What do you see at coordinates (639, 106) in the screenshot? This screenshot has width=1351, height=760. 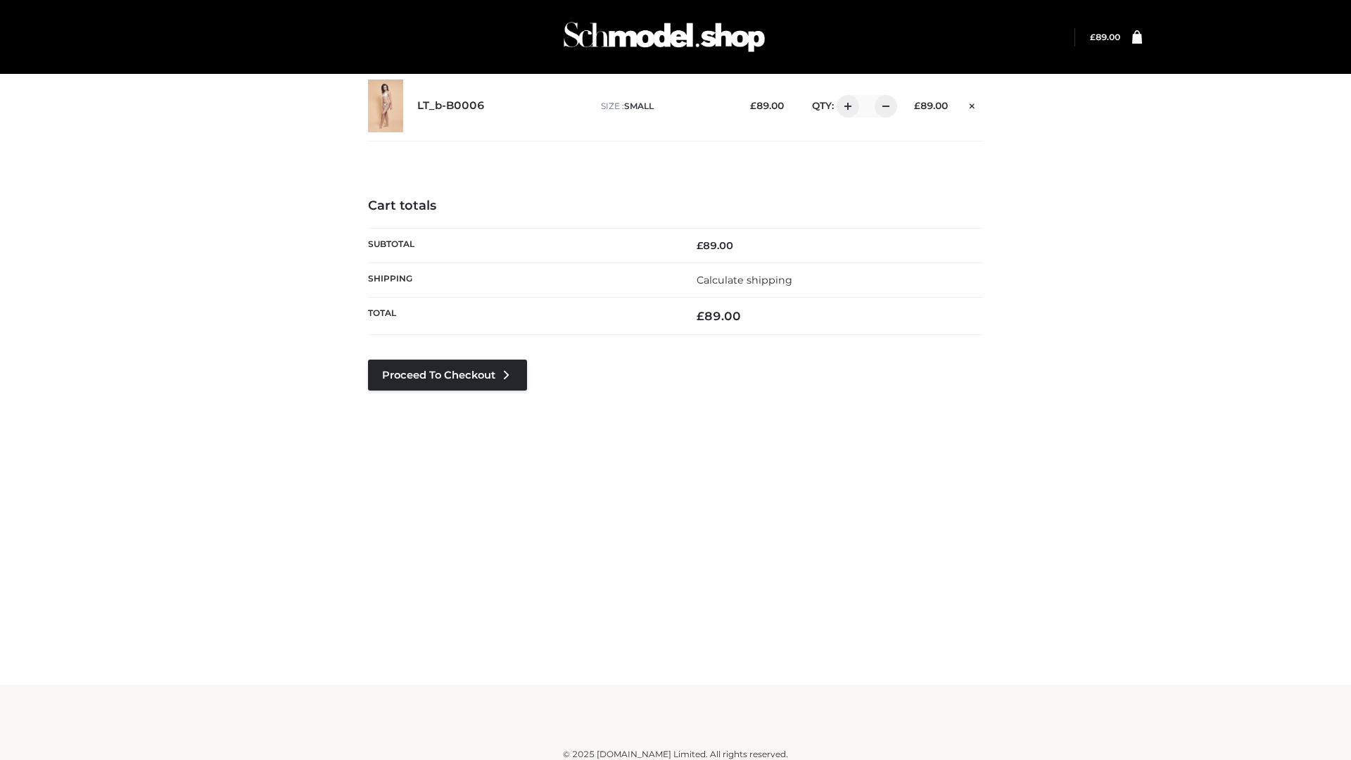 I see `span: SMALL` at bounding box center [639, 106].